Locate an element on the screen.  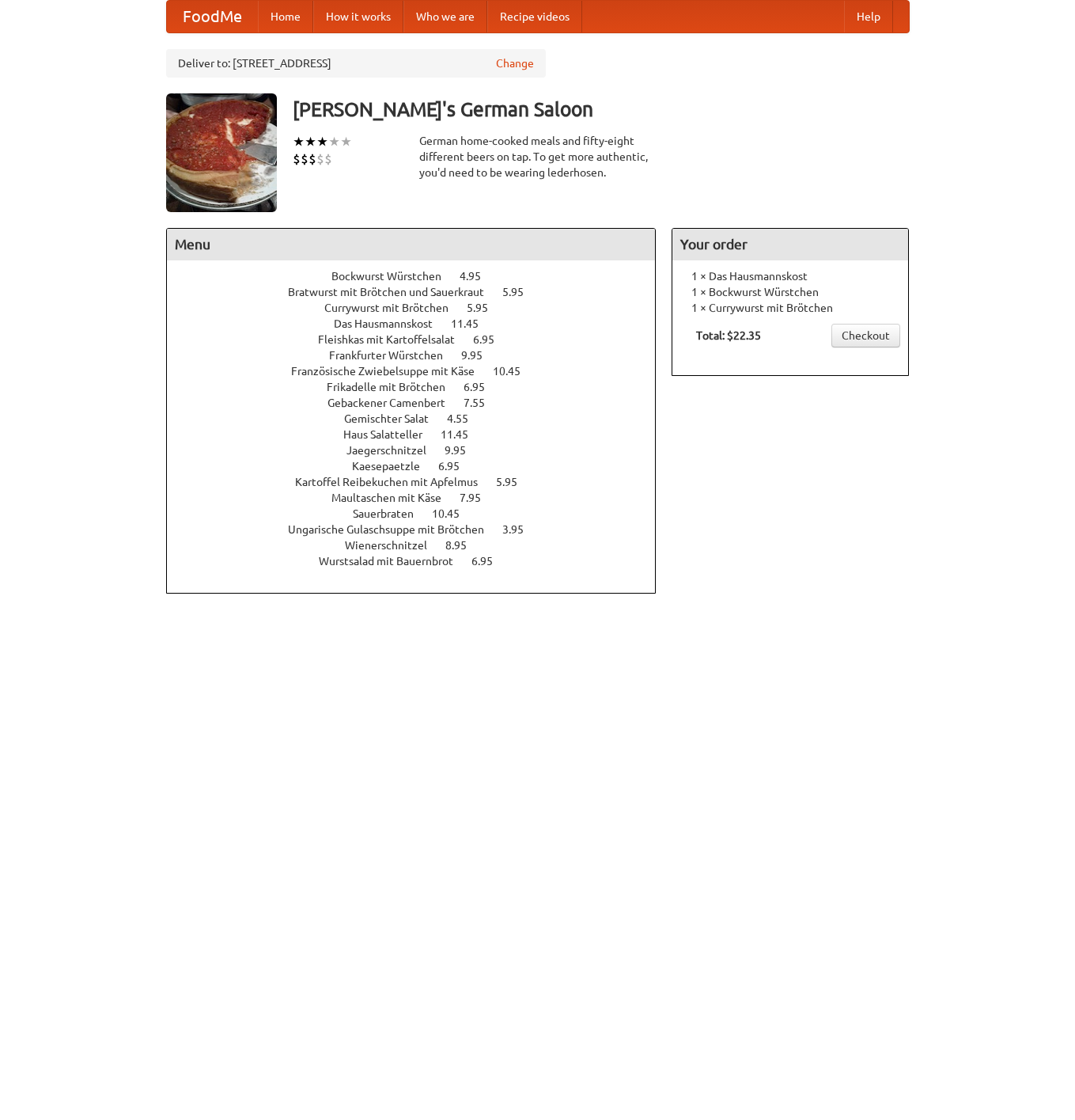
span: 3.95 is located at coordinates (520, 529).